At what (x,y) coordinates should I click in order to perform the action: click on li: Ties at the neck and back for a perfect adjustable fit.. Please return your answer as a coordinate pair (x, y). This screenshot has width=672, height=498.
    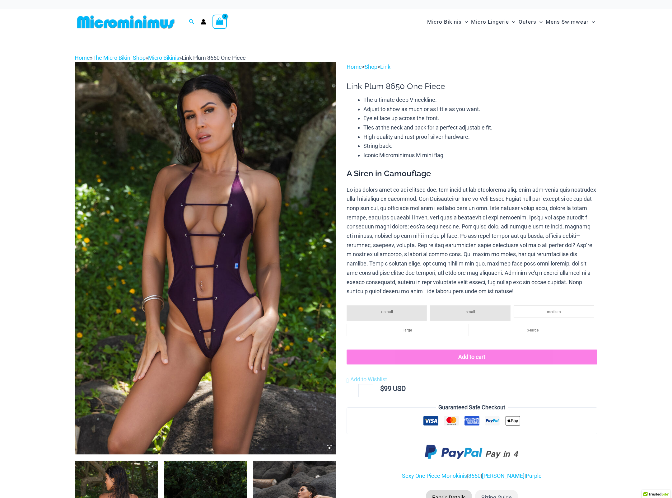
    Looking at the image, I should click on (481, 128).